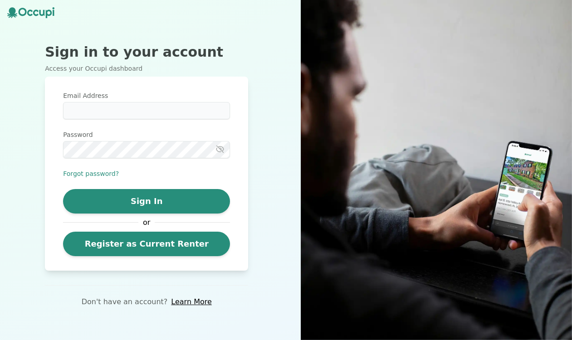 Image resolution: width=572 pixels, height=340 pixels. I want to click on a: Register as Current Renter, so click(146, 244).